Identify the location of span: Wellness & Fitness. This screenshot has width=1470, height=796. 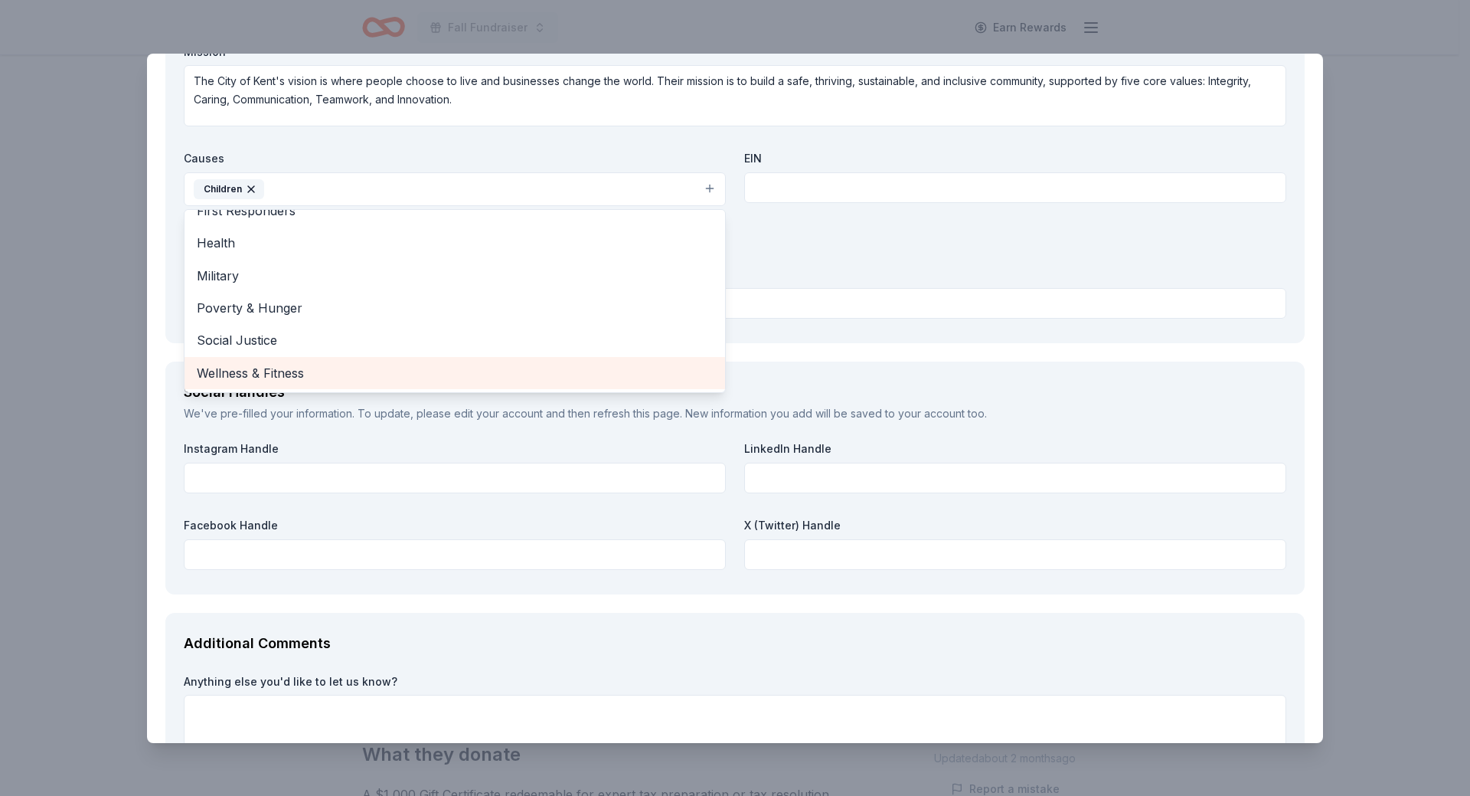
(455, 373).